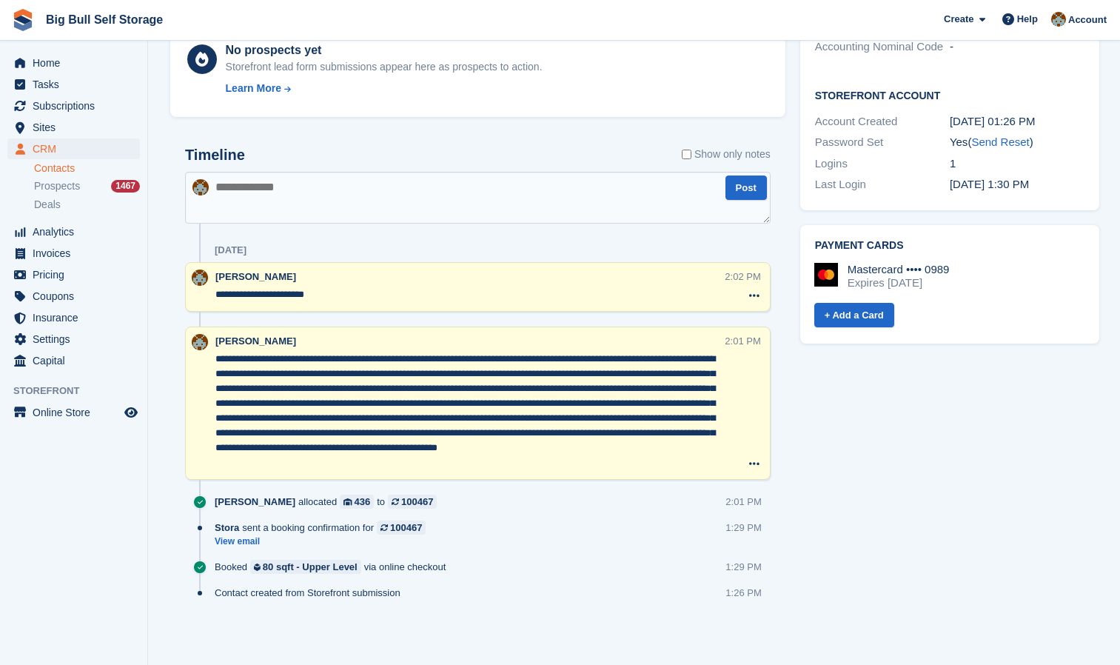 The height and width of the screenshot is (665, 1120). Describe the element at coordinates (384, 50) in the screenshot. I see `div: No prospects yet` at that location.